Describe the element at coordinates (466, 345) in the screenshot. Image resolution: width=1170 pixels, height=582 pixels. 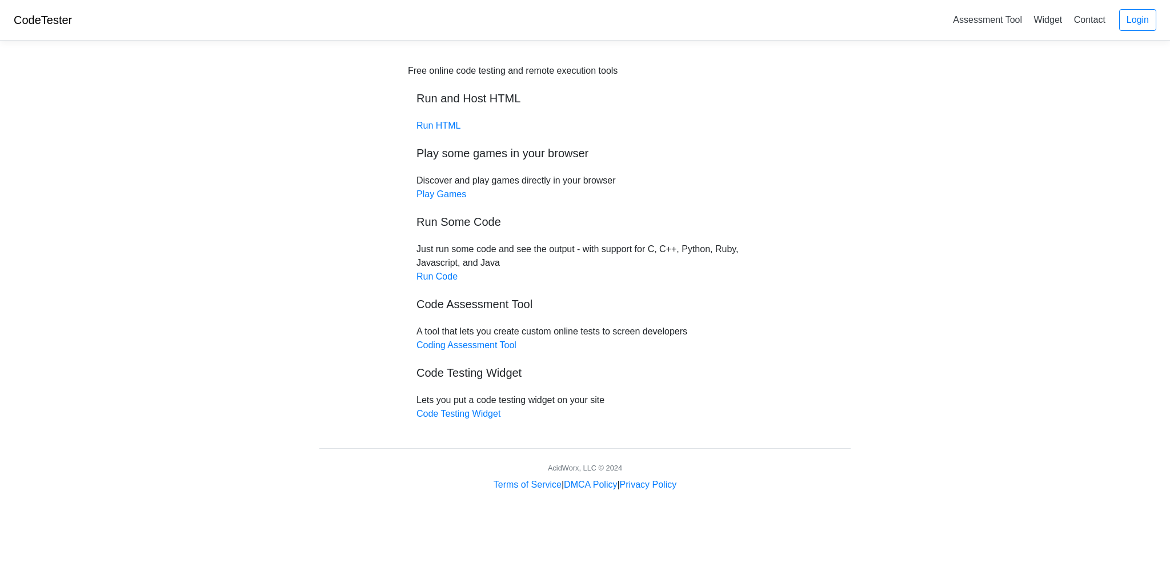
I see `a: Coding Assessment Tool` at that location.